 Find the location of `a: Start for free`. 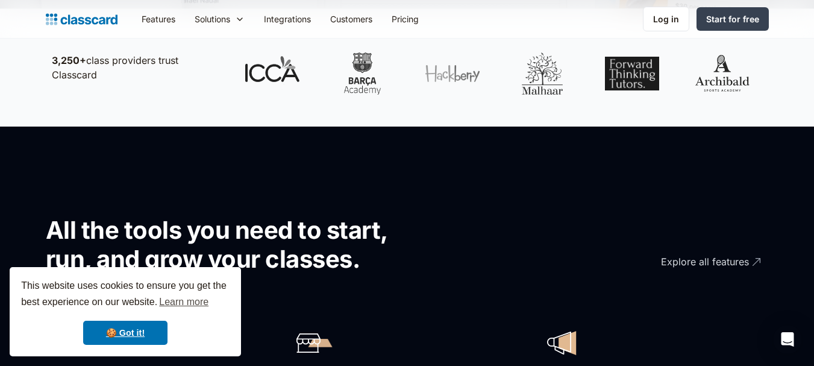

a: Start for free is located at coordinates (732, 19).